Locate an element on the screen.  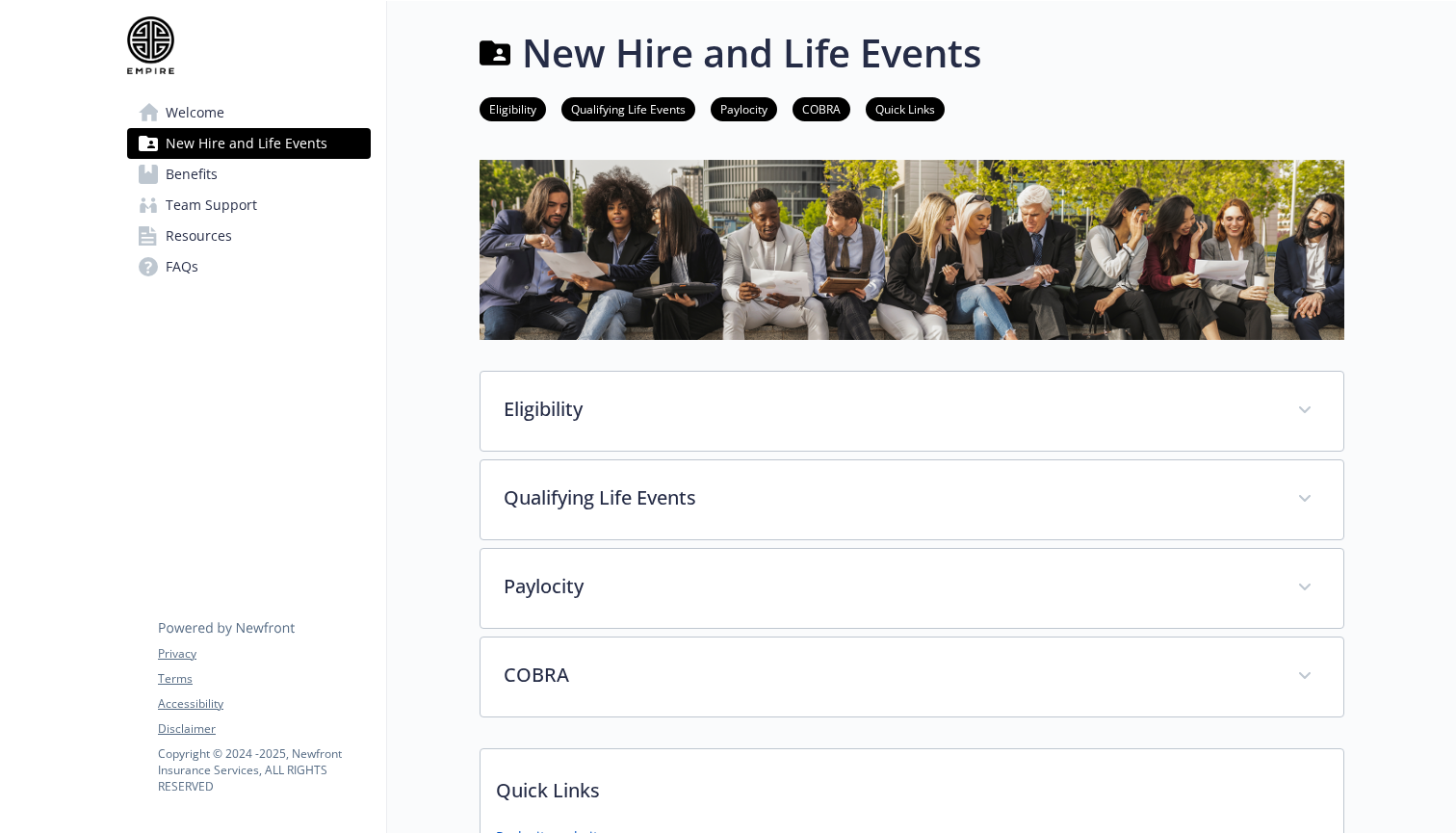
span: Benefits is located at coordinates (192, 174).